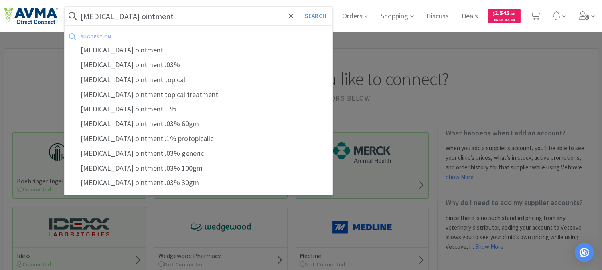 The width and height of the screenshot is (602, 270). What do you see at coordinates (504, 20) in the screenshot?
I see `span: Cash Back` at bounding box center [504, 20].